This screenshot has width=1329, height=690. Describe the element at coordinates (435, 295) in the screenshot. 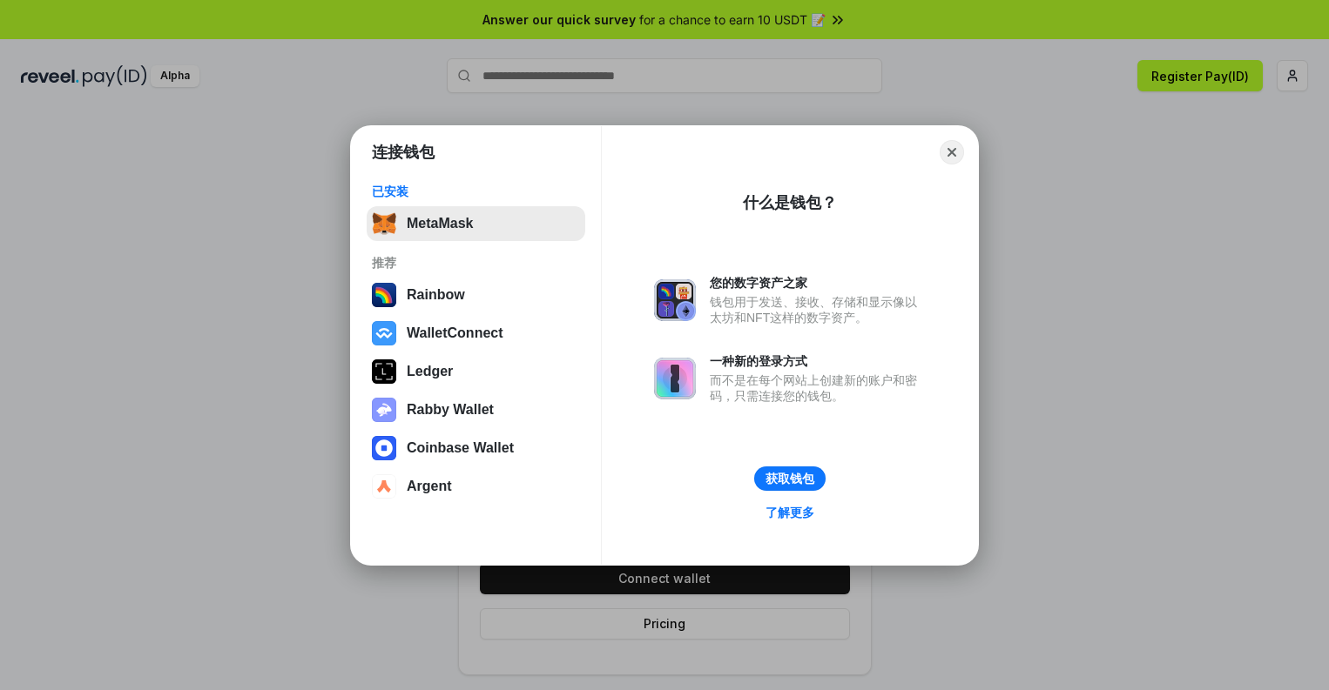

I see `div: Rainbow` at that location.